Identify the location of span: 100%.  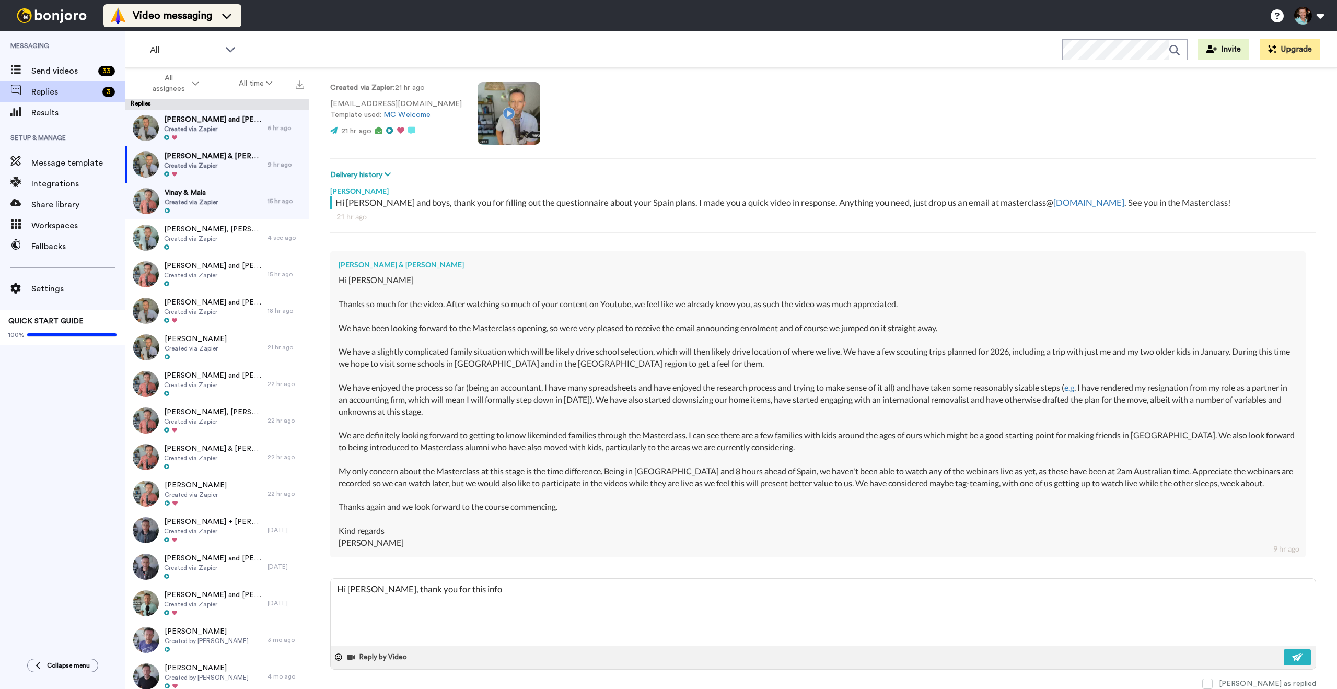
(16, 335).